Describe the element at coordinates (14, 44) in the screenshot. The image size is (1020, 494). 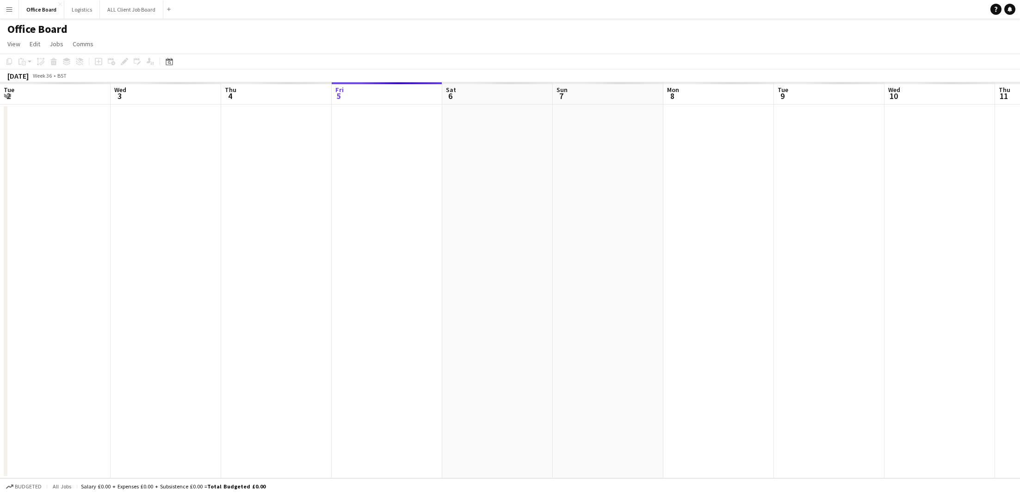
I see `span: View` at that location.